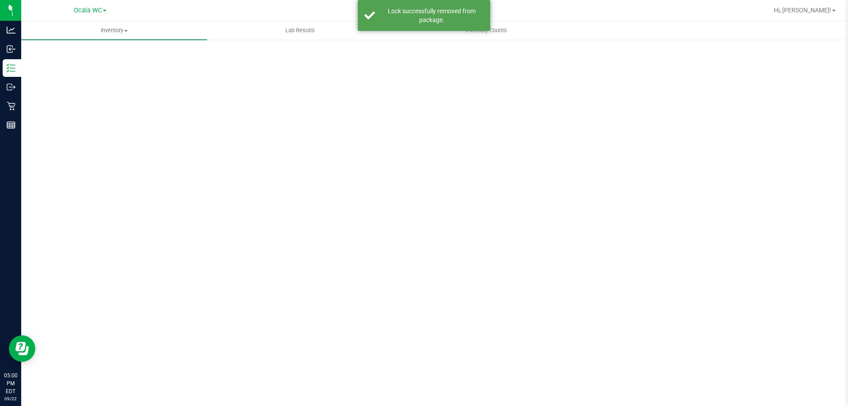 This screenshot has width=848, height=406. I want to click on p: 09/22, so click(11, 399).